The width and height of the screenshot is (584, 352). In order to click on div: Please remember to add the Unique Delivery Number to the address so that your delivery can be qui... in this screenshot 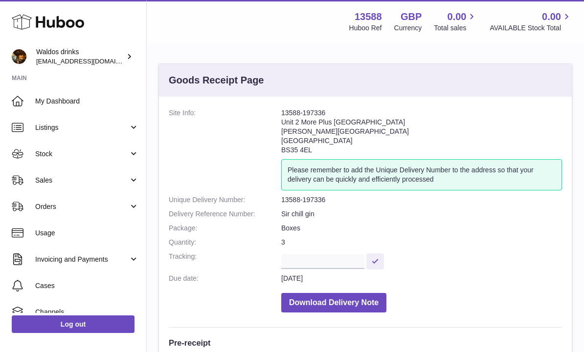, I will do `click(421, 175)`.